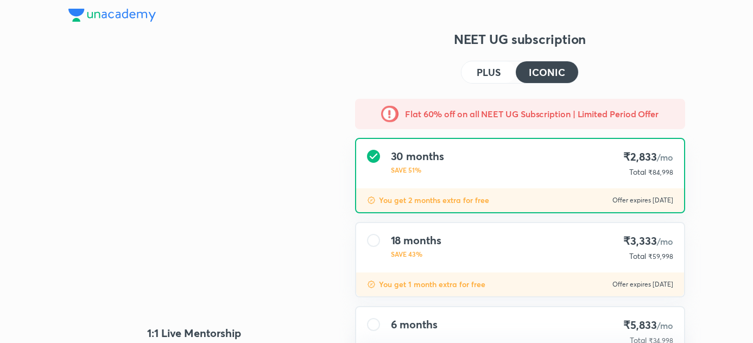 Image resolution: width=753 pixels, height=343 pixels. What do you see at coordinates (112, 15) in the screenshot?
I see `a: Company Logo` at bounding box center [112, 15].